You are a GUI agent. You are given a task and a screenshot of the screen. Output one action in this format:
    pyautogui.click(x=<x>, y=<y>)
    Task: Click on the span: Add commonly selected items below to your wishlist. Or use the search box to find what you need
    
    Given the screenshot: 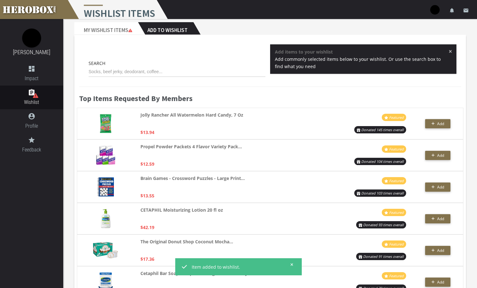 What is the action you would take?
    pyautogui.click(x=358, y=63)
    